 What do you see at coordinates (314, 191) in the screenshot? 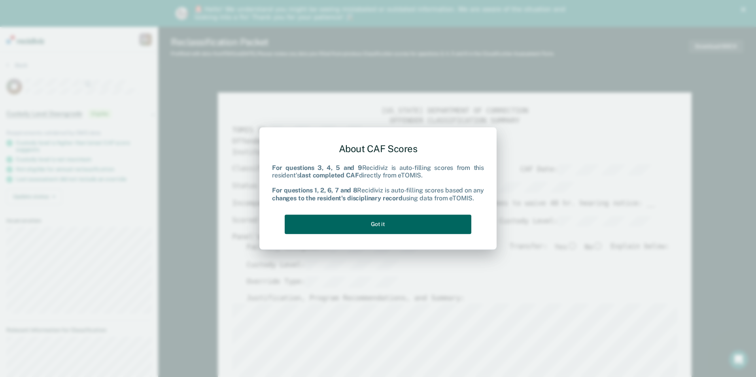
I see `b: For questions 1, 2, 6, 7 and 8` at bounding box center [314, 191].